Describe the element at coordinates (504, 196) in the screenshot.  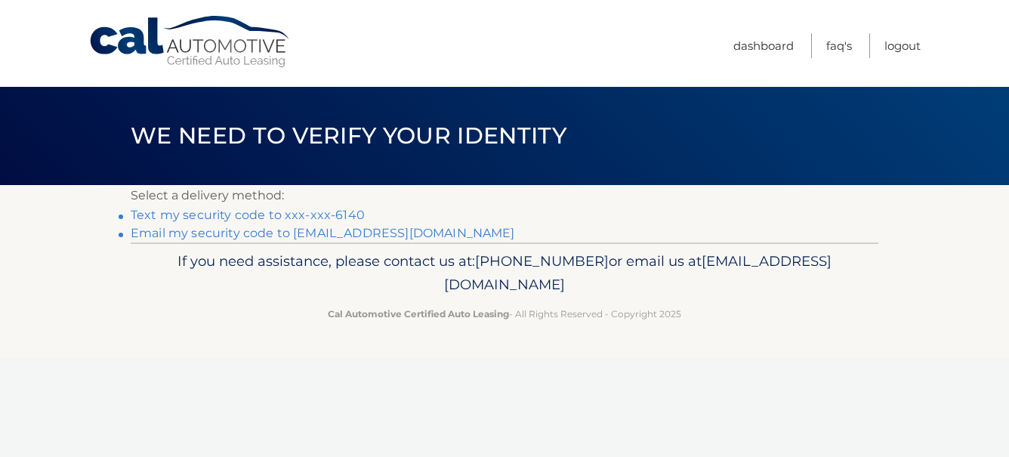
I see `p: Select a delivery method:` at that location.